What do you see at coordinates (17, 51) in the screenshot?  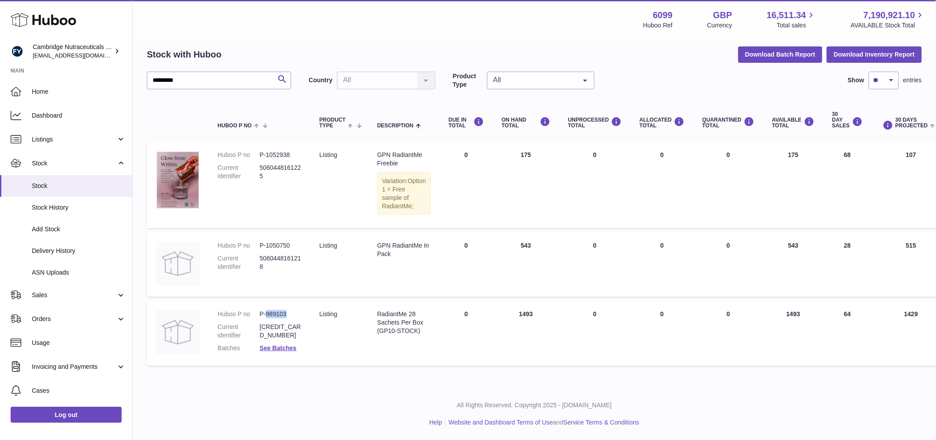 I see `img: huboo@camnutra.com` at bounding box center [17, 51].